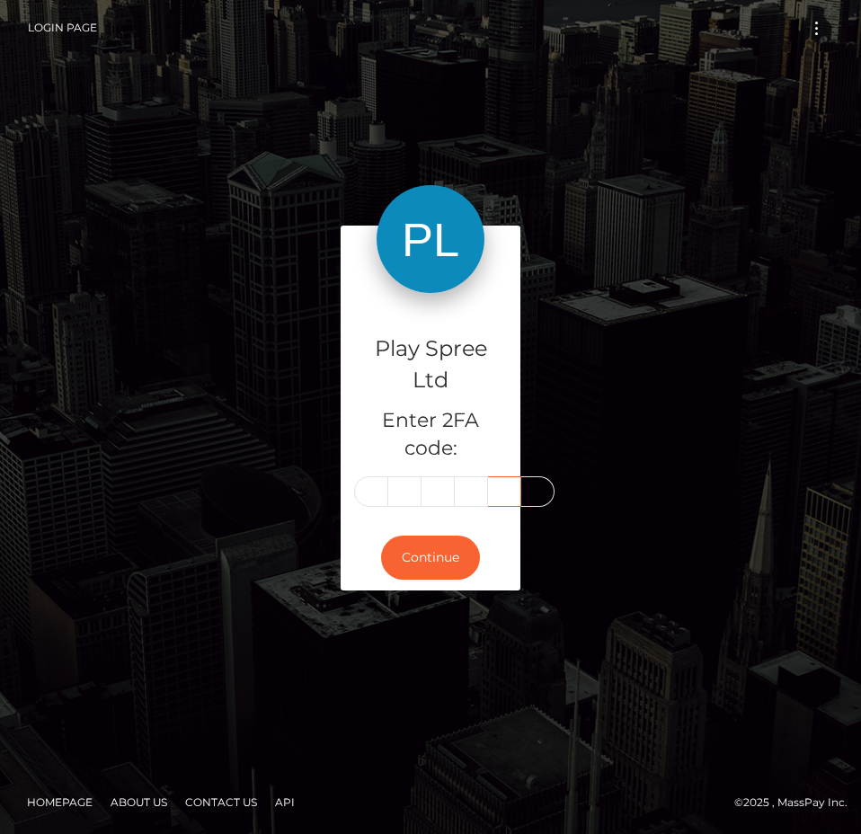  I want to click on a: Login Page, so click(62, 28).